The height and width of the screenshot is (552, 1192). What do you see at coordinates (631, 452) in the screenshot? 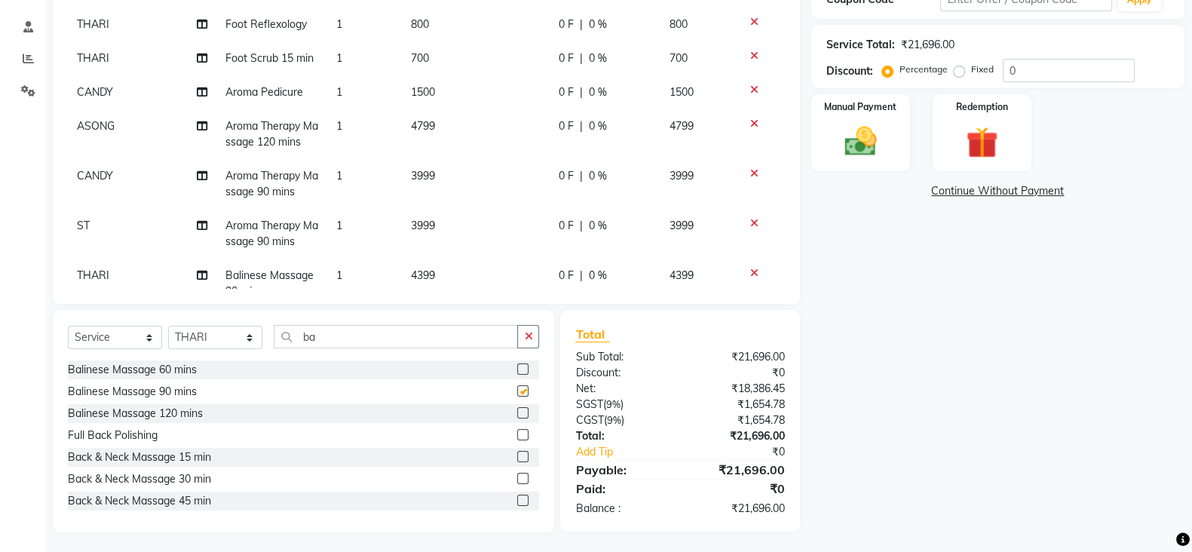
I see `a: Add Tip` at bounding box center [631, 452].